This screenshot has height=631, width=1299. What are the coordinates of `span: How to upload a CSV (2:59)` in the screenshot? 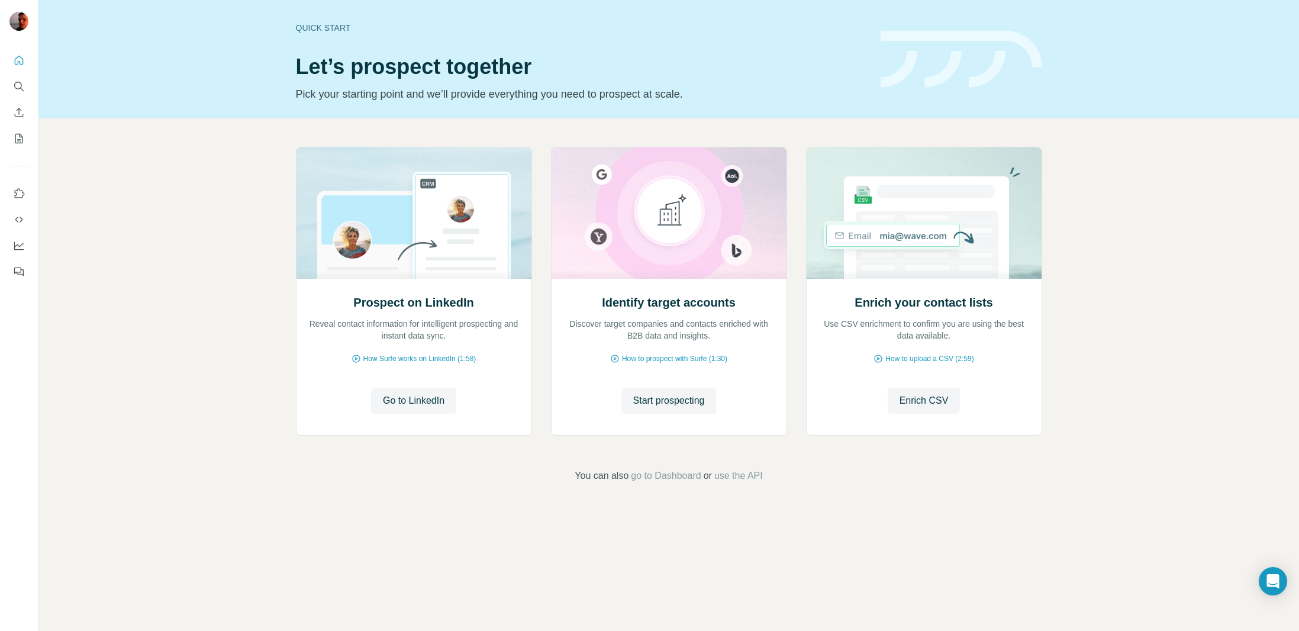 It's located at (929, 359).